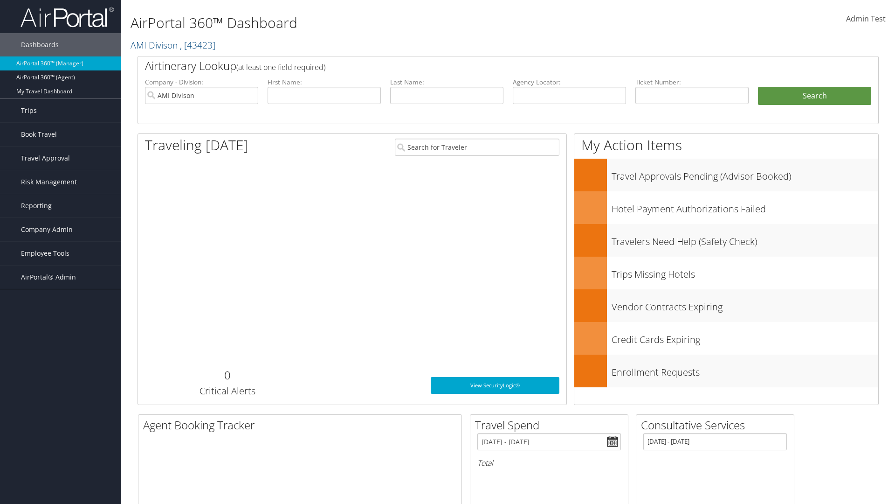  What do you see at coordinates (324, 82) in the screenshot?
I see `label: First Name:` at bounding box center [324, 82].